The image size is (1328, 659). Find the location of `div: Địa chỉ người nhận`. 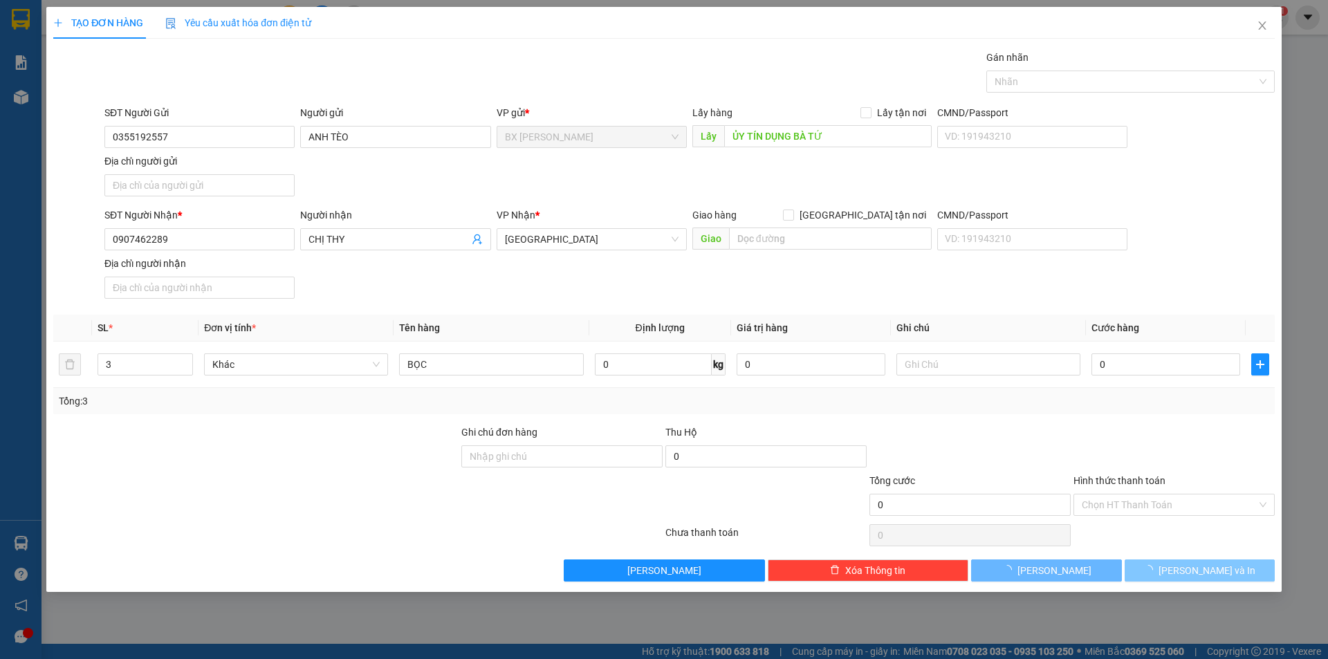

div: Địa chỉ người nhận is located at coordinates (199, 264).